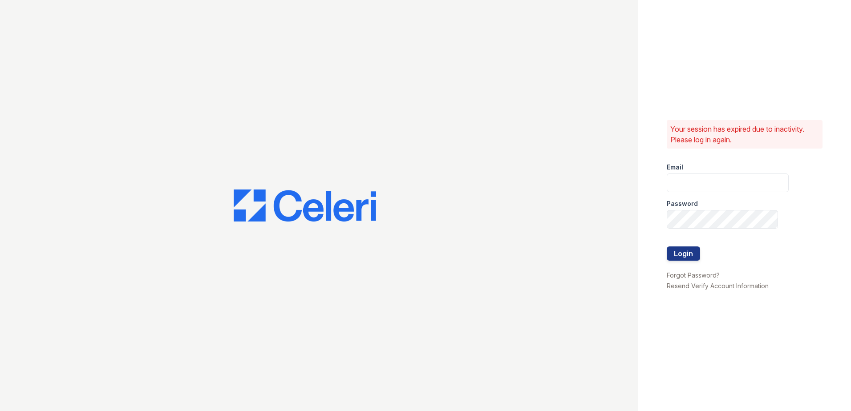 This screenshot has width=851, height=411. Describe the element at coordinates (682, 204) in the screenshot. I see `label: Password` at that location.